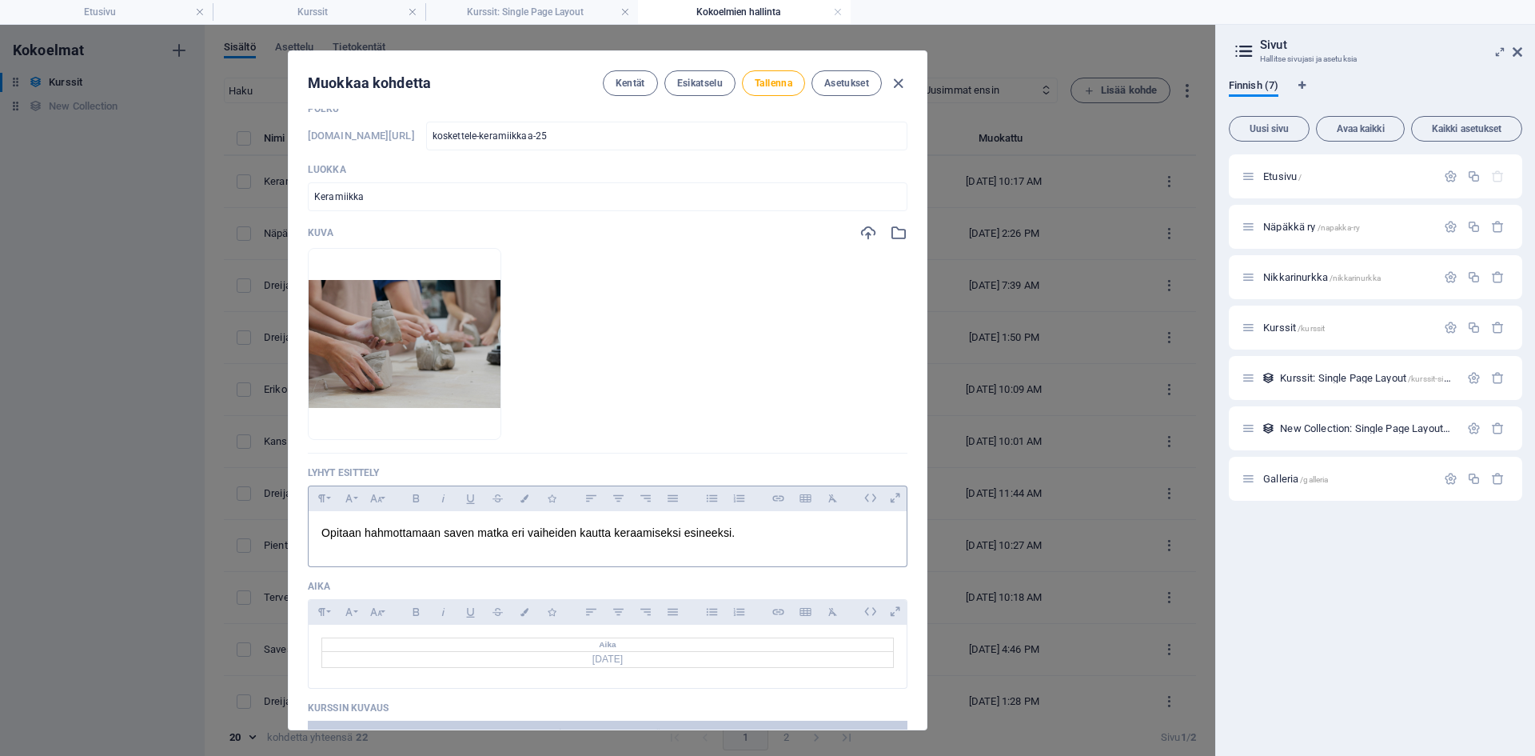  Describe the element at coordinates (608, 708) in the screenshot. I see `p: Kurssin kuvaus` at that location.